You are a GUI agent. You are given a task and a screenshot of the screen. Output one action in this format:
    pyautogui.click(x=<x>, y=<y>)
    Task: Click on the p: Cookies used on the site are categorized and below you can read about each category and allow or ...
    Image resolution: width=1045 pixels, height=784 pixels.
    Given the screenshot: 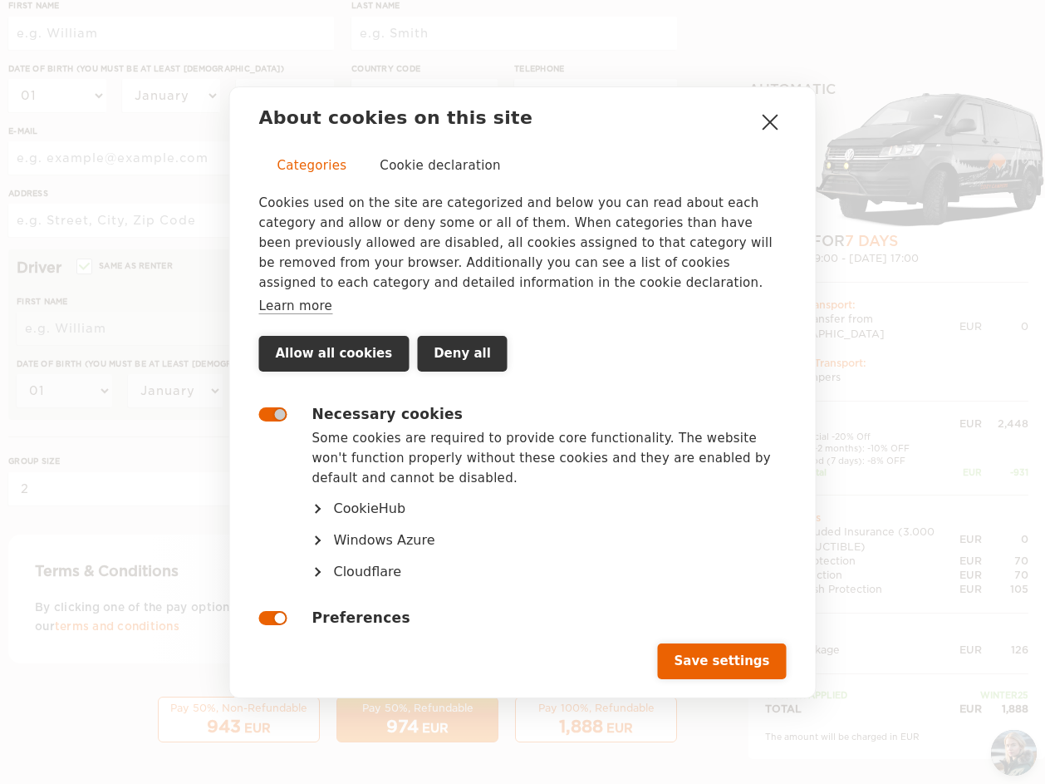 What is the action you would take?
    pyautogui.click(x=523, y=243)
    